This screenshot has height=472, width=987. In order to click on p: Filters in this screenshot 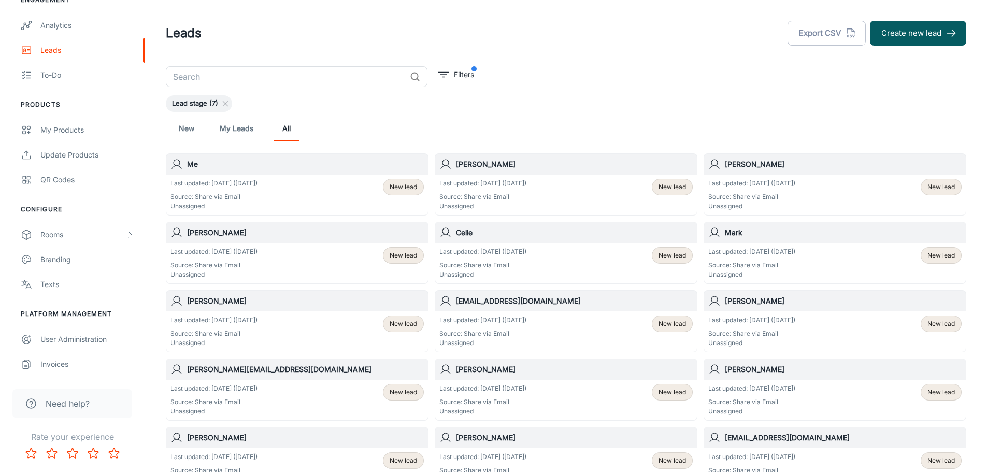, I will do `click(464, 75)`.